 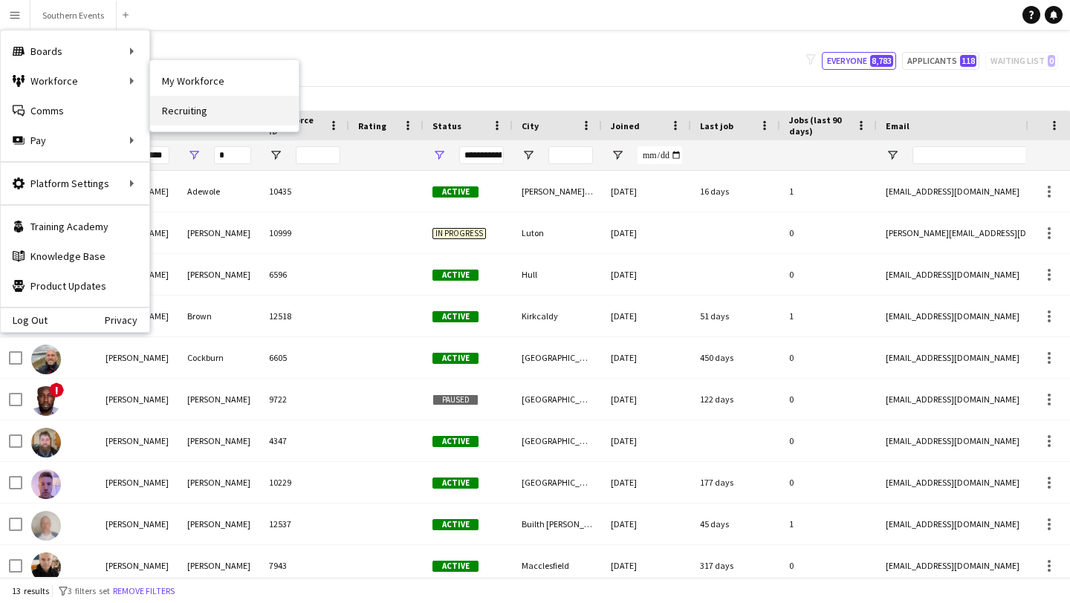 I want to click on div: 6605, so click(x=305, y=357).